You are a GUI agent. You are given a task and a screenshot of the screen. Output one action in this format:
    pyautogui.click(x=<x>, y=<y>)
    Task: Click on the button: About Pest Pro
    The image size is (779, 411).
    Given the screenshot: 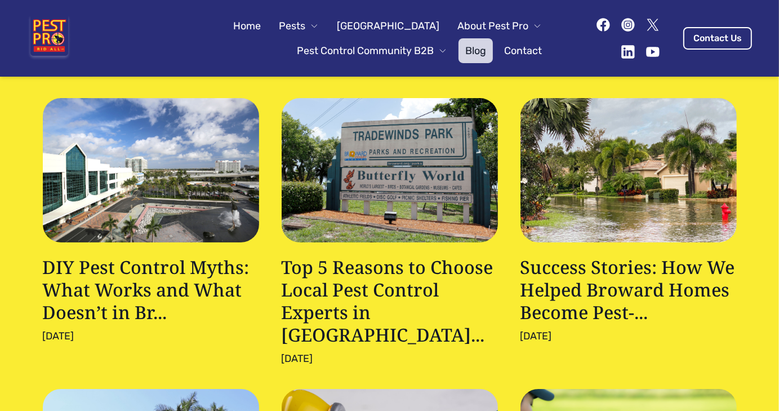 What is the action you would take?
    pyautogui.click(x=500, y=26)
    